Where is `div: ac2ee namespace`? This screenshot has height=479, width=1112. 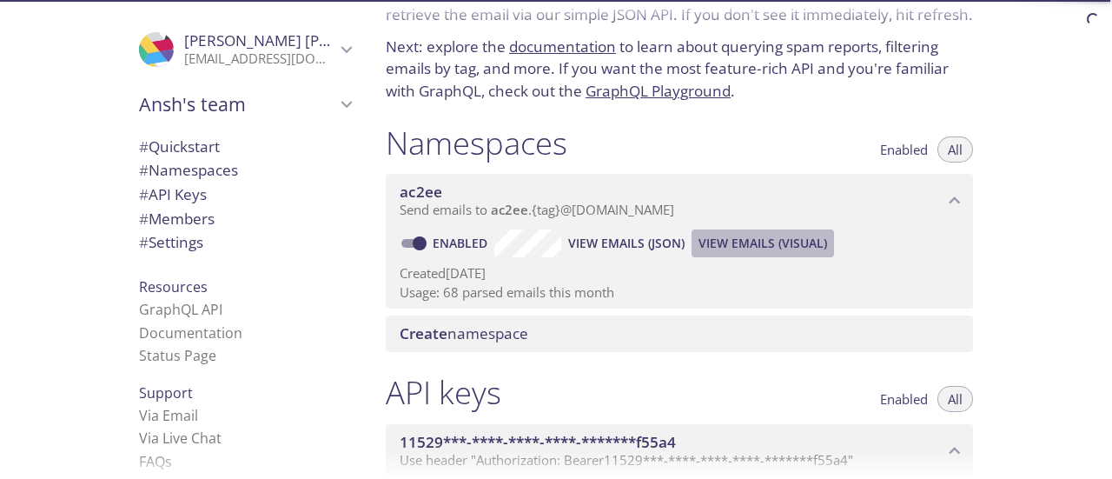
div: ac2ee namespace is located at coordinates (679, 201).